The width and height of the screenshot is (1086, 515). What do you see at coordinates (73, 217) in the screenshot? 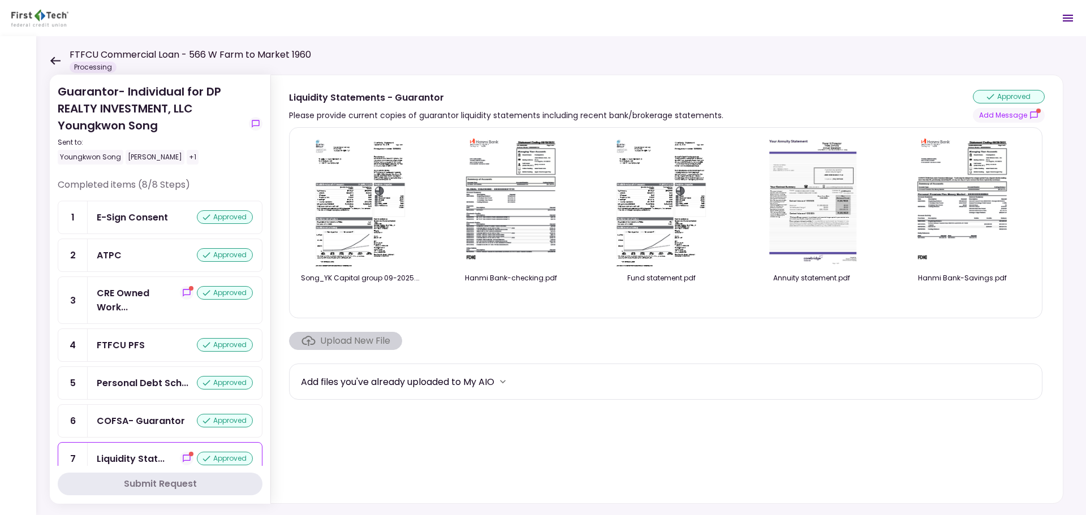
I see `div: 1` at bounding box center [73, 217].